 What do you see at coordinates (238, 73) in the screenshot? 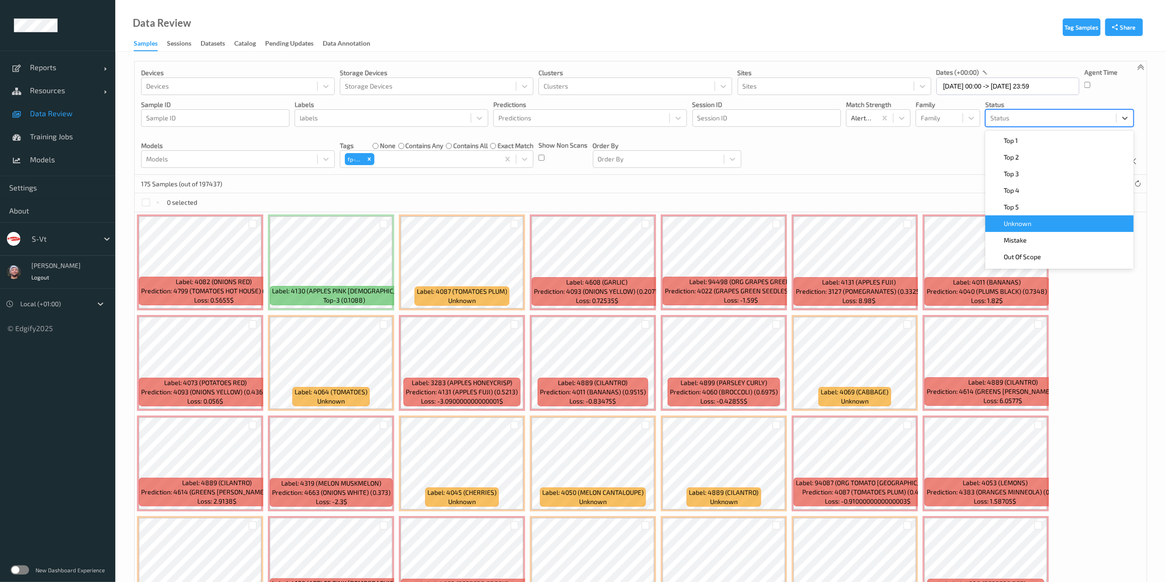
I see `p: Devices` at bounding box center [238, 73].